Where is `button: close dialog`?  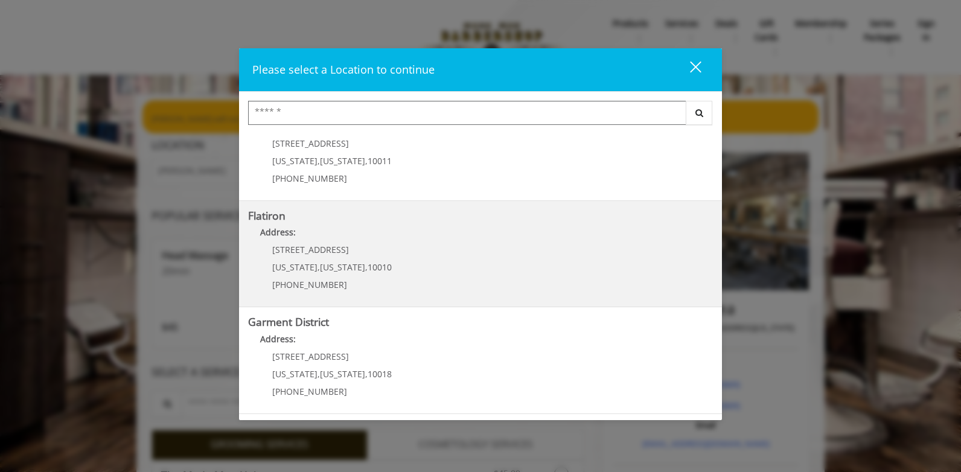 button: close dialog is located at coordinates (688, 69).